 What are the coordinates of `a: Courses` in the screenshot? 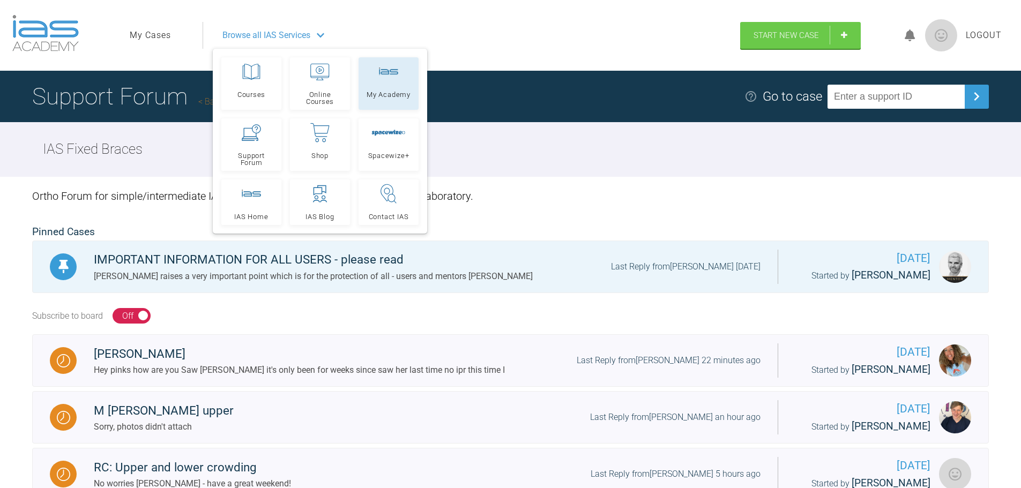 It's located at (251, 84).